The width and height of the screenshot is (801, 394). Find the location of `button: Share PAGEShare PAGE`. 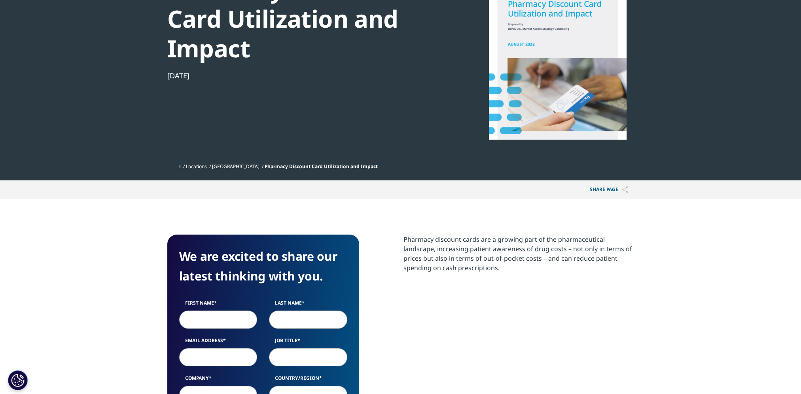

button: Share PAGEShare PAGE is located at coordinates (609, 189).